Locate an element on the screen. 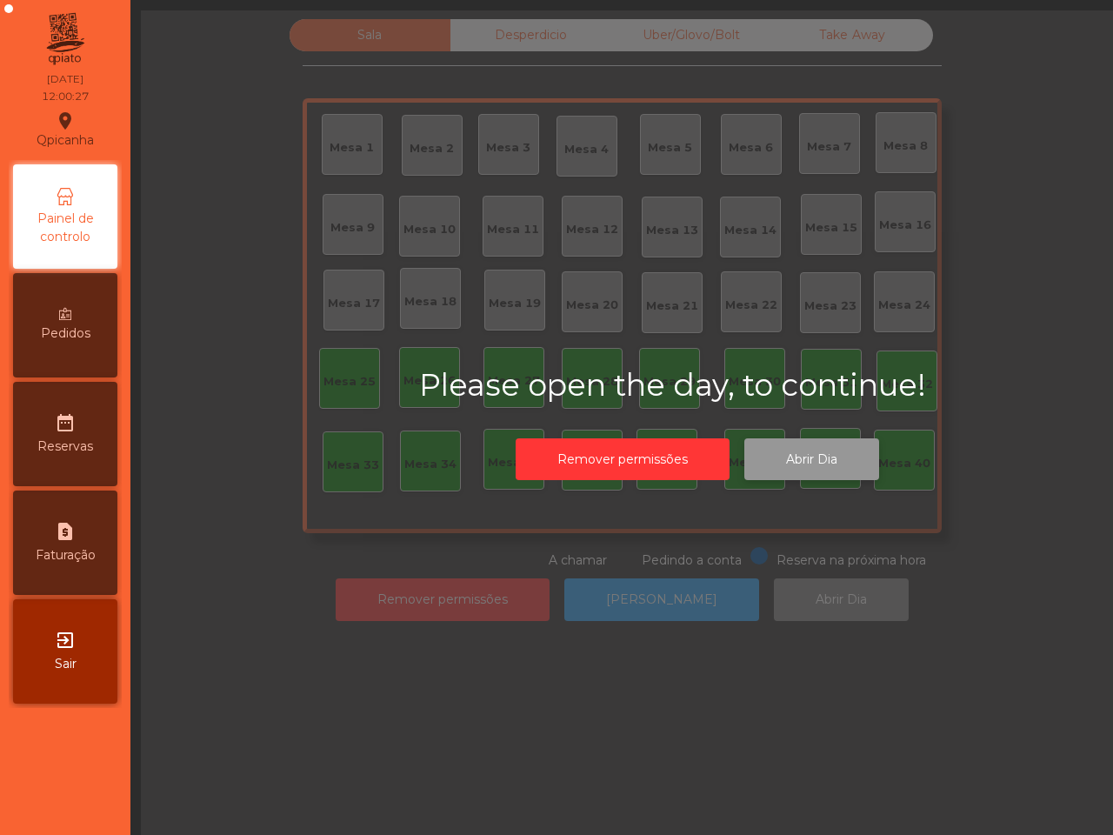  button: Abrir Dia is located at coordinates (811, 459).